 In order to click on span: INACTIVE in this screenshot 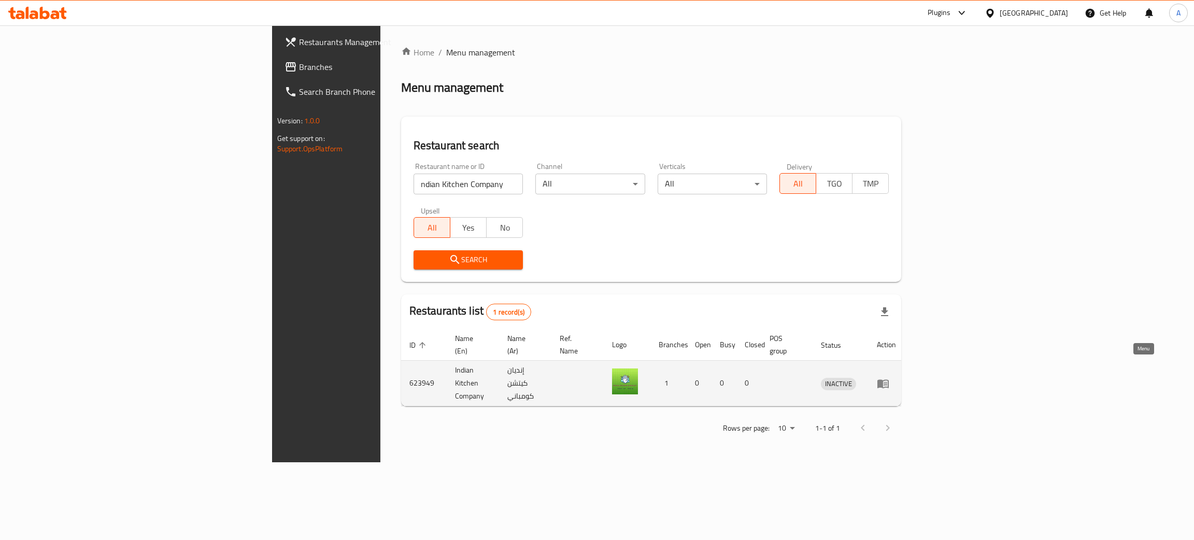, I will do `click(838, 383)`.